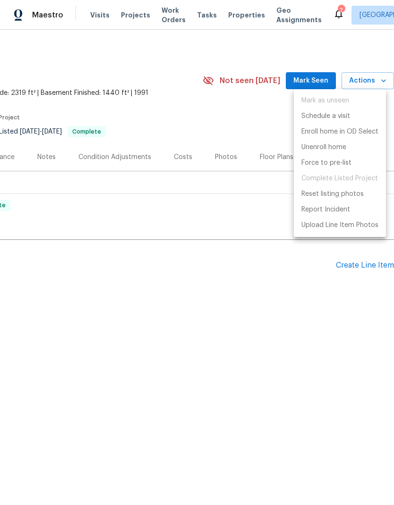 The height and width of the screenshot is (505, 394). What do you see at coordinates (339, 132) in the screenshot?
I see `p: Enroll home in OD Select` at bounding box center [339, 132].